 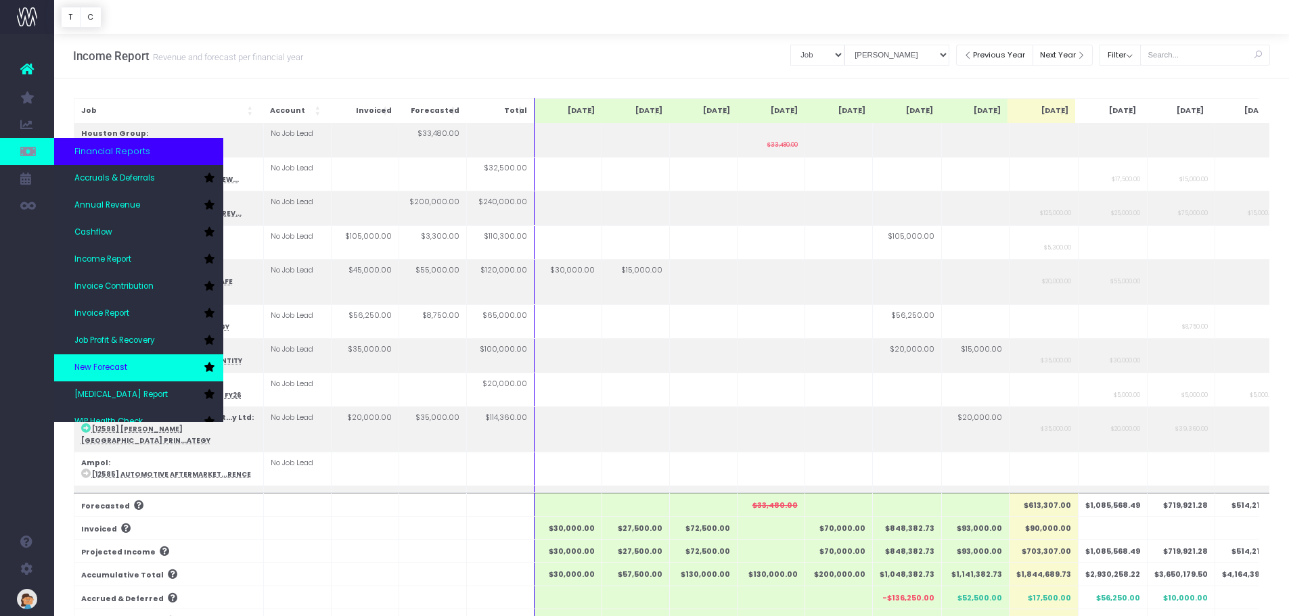 What do you see at coordinates (432, 110) in the screenshot?
I see `th: Forecasted: Activate to sort` at bounding box center [432, 110].